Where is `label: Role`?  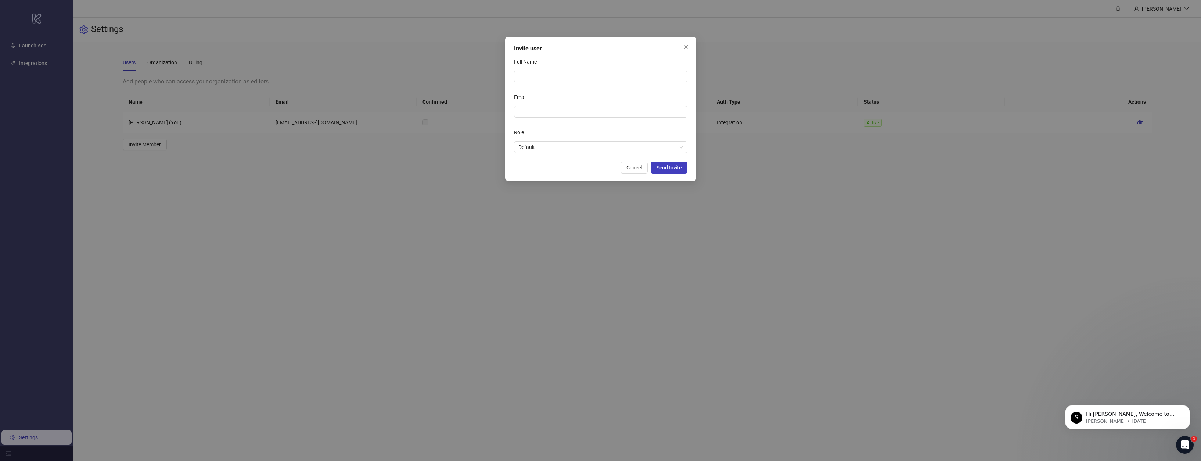
label: Role is located at coordinates (522, 132).